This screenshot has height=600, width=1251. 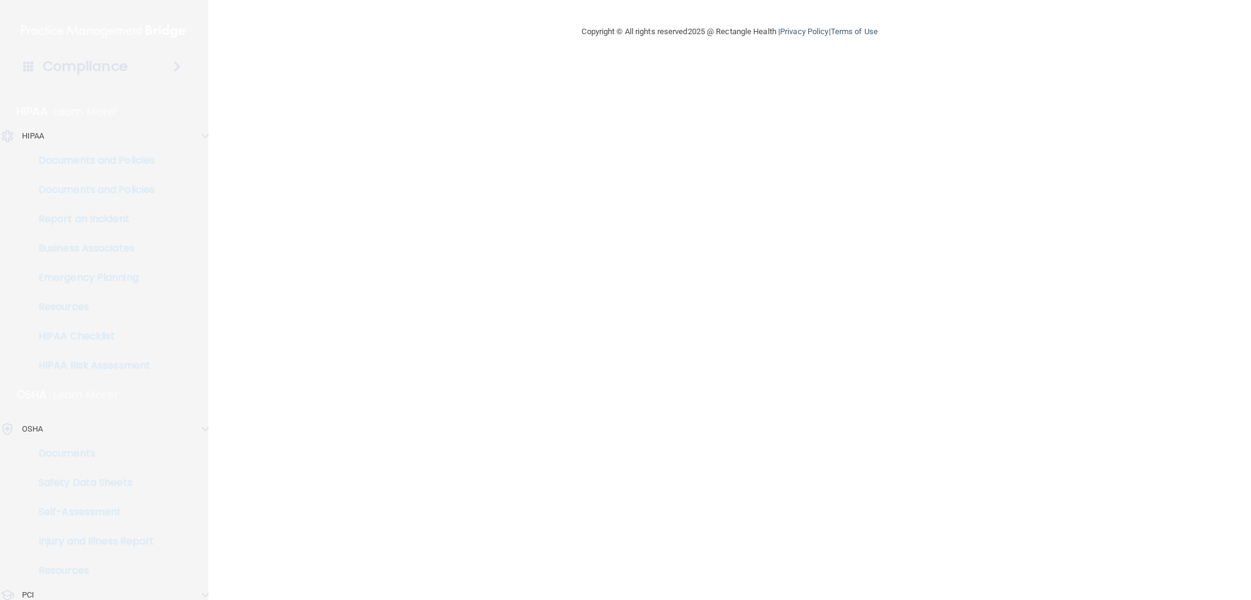 I want to click on p: Emergency Planning, so click(x=91, y=278).